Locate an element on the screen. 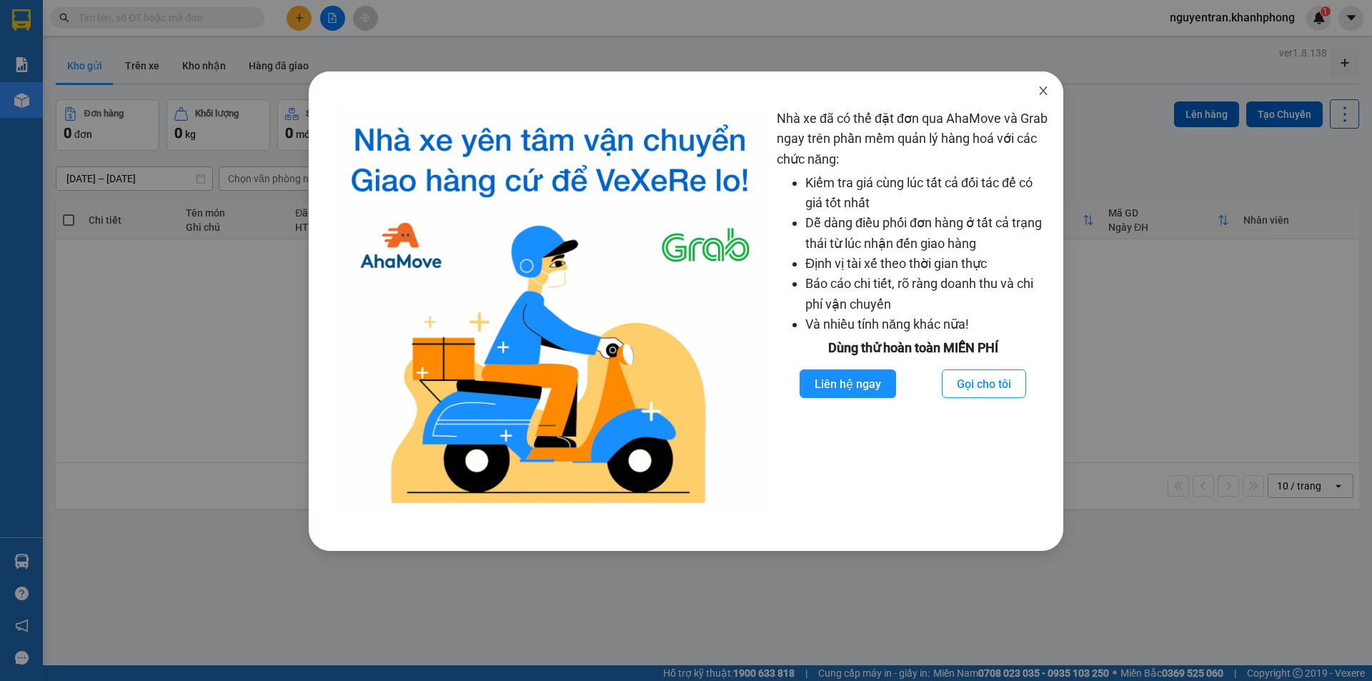  div: Nhà xe đã có thể đặt đơn qua AhaMove và Grab ngay trên phần mềm quản lý hàng hoá với các chức năng: is located at coordinates (912, 312).